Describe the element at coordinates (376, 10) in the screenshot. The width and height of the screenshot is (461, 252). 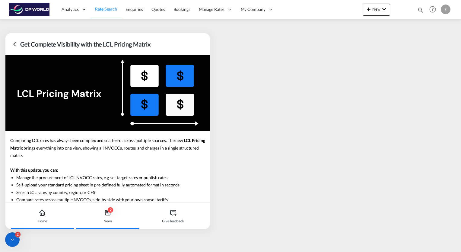
I see `button: icon-plus 400-fgNewicon-chevron-down` at that location.